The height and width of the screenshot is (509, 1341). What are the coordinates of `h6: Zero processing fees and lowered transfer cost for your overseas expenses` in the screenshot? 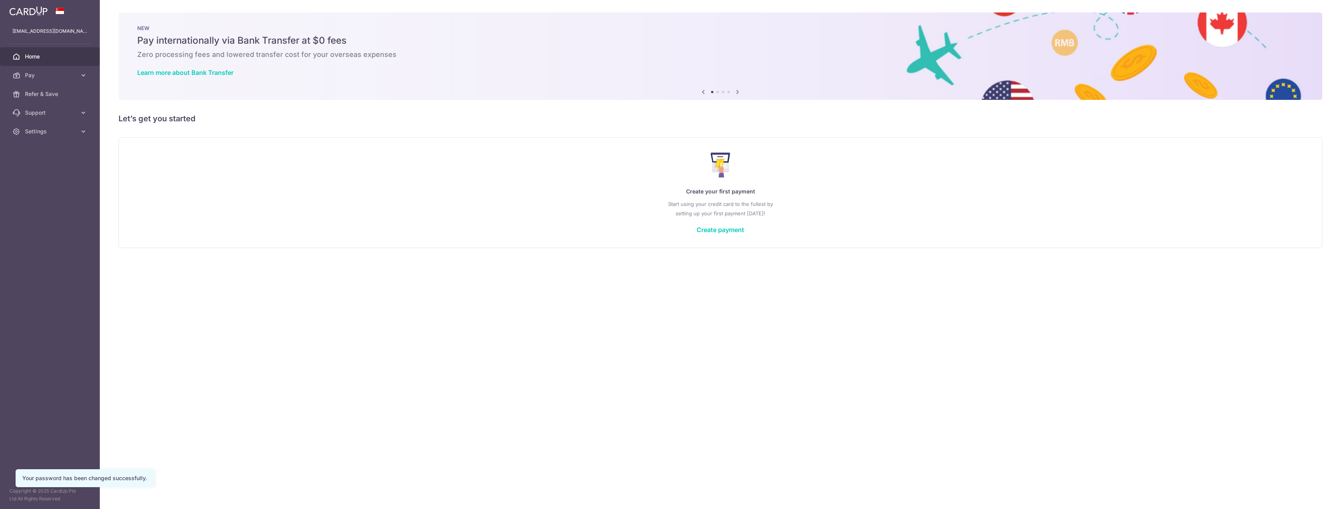 It's located at (720, 55).